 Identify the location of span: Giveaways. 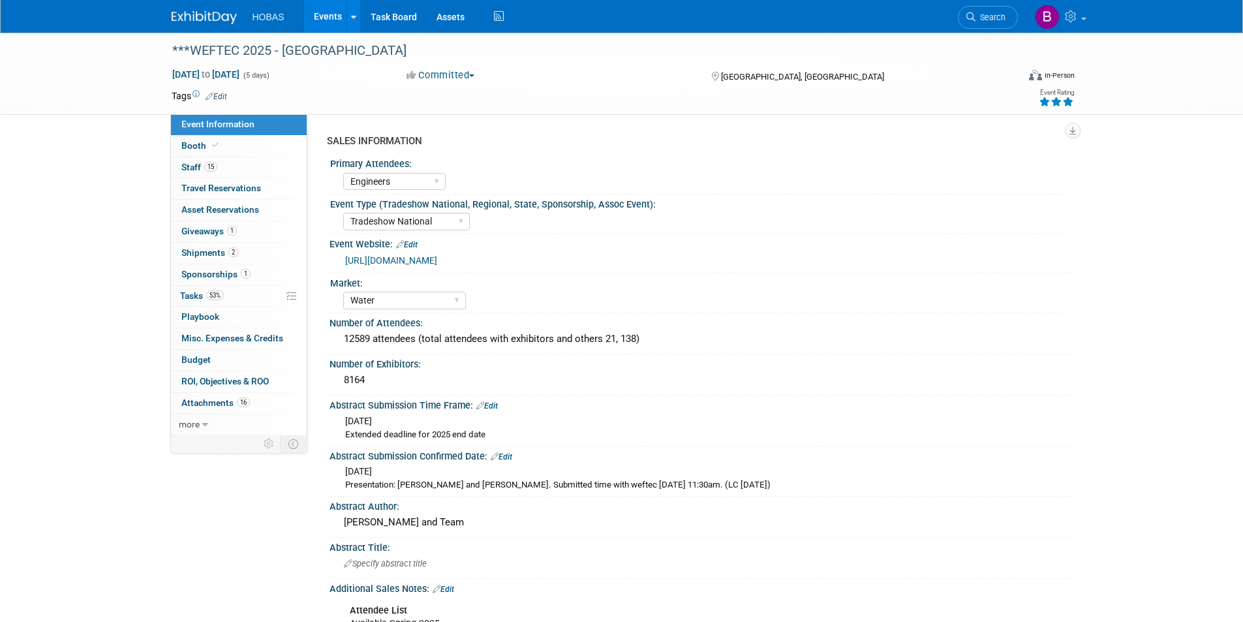
(209, 231).